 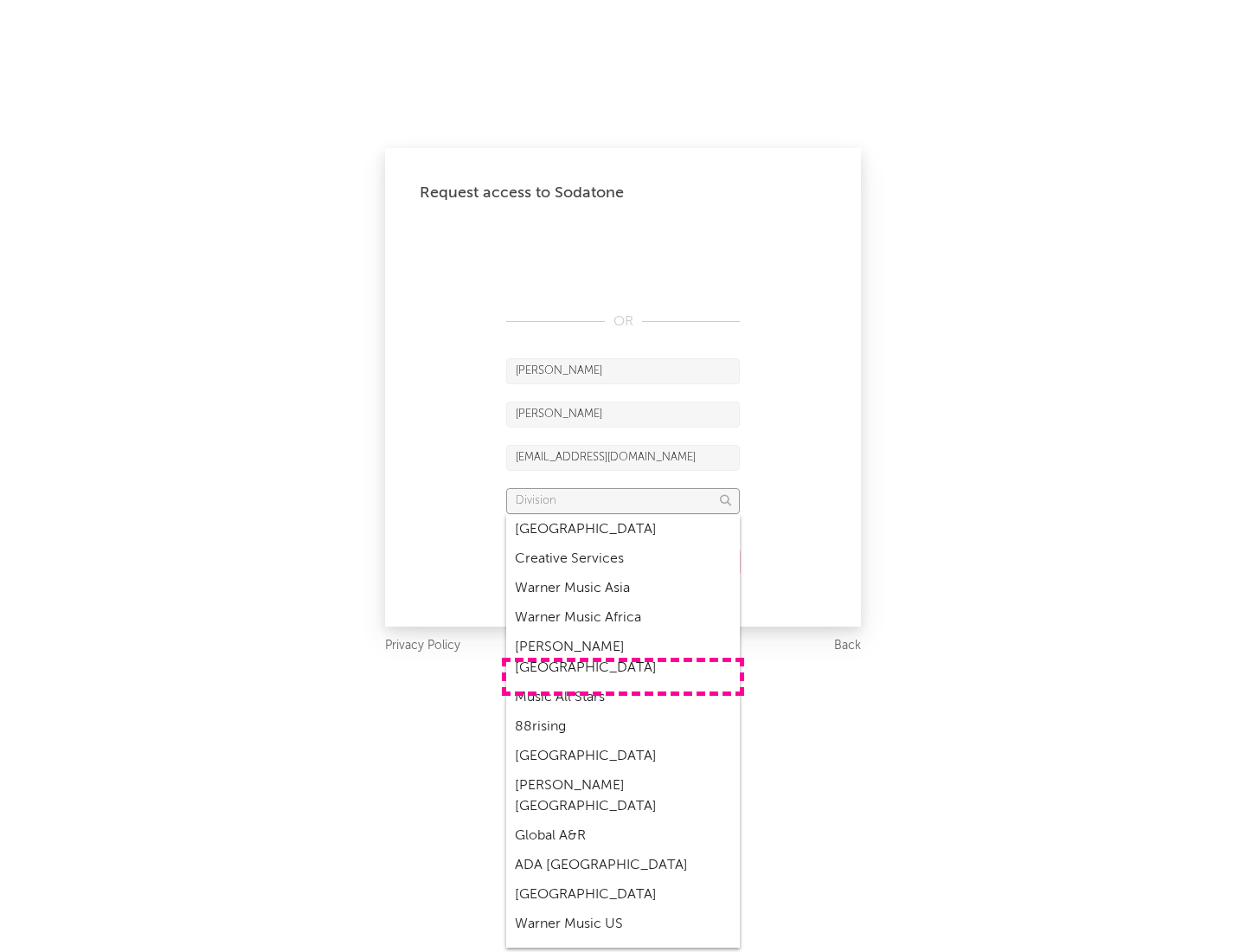 I want to click on input: Division, so click(x=623, y=501).